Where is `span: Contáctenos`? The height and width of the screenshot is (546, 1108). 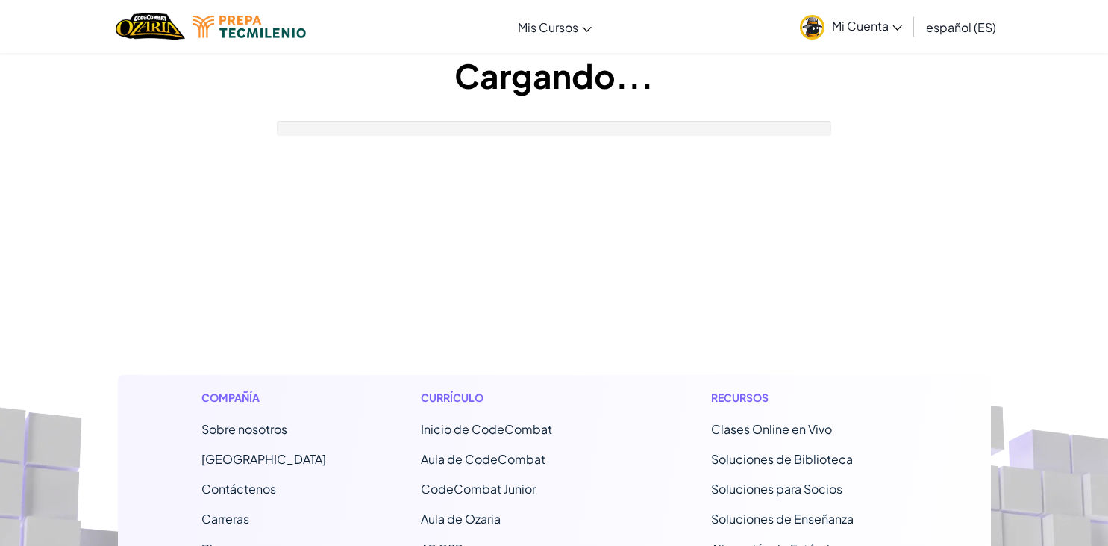 span: Contáctenos is located at coordinates (239, 488).